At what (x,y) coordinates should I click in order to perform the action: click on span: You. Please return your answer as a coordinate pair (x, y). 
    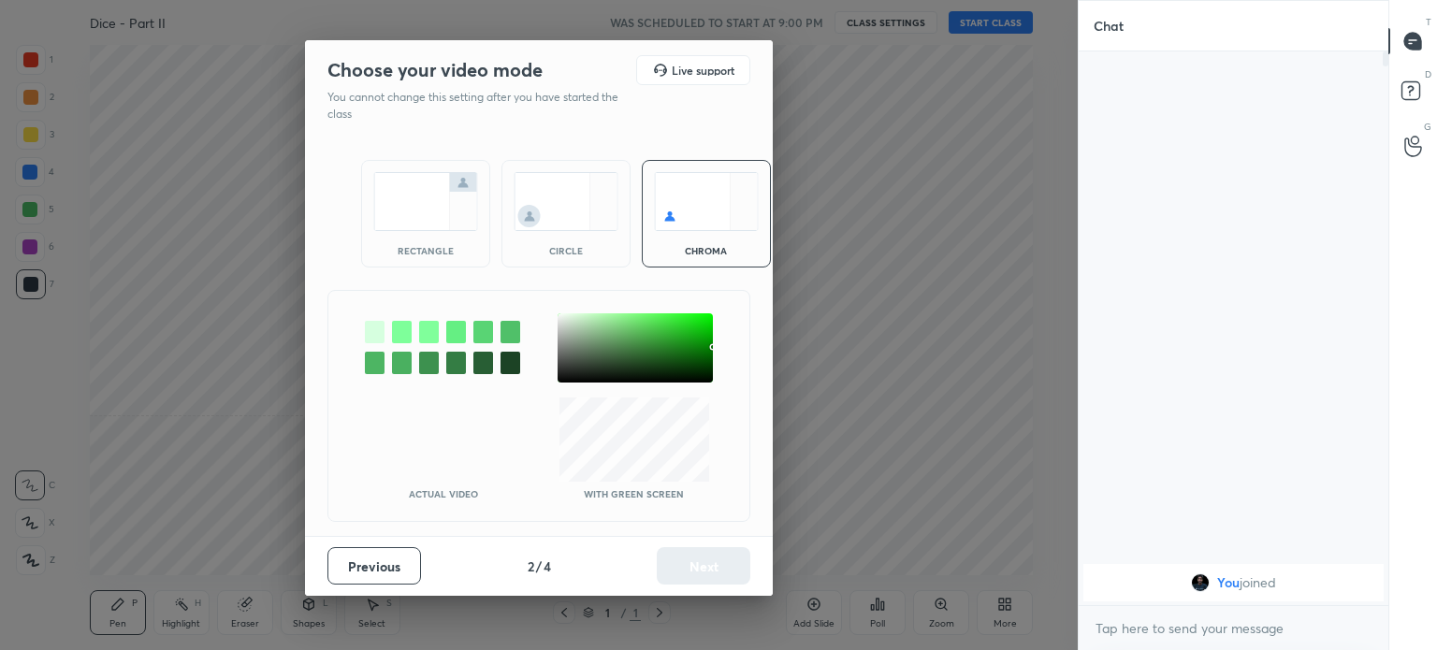
    Looking at the image, I should click on (1229, 583).